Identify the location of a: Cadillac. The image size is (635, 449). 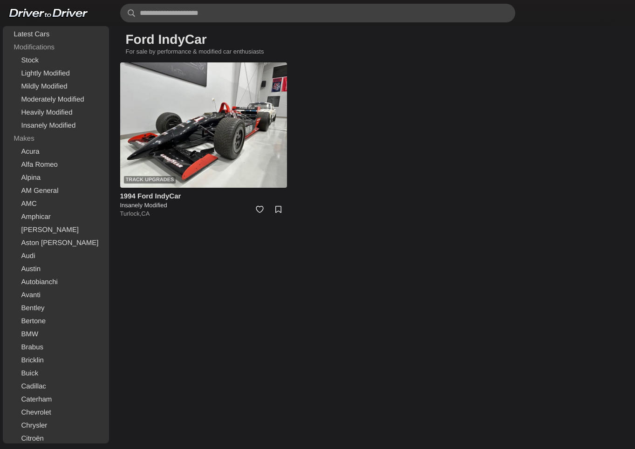
(56, 387).